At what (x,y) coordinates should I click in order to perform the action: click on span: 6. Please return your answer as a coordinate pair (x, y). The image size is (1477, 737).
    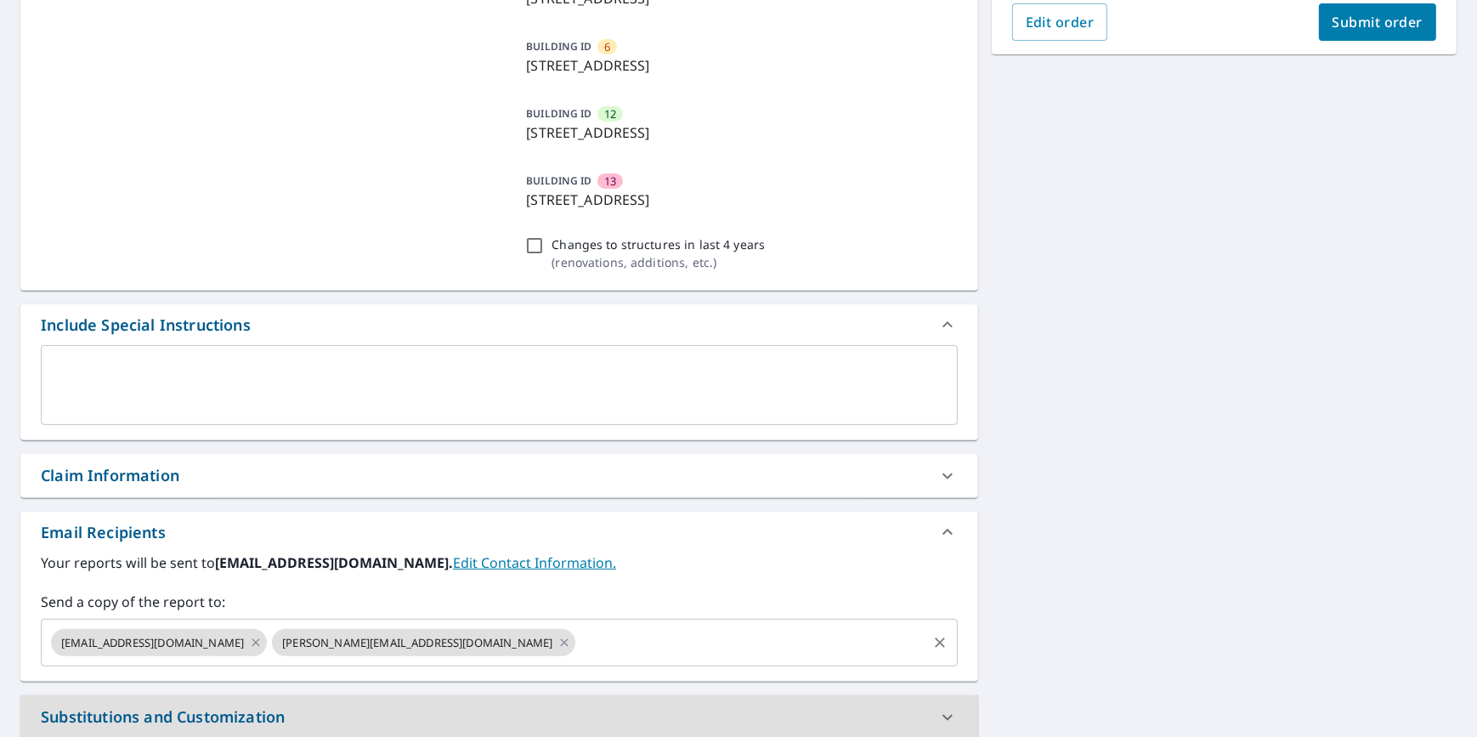
    Looking at the image, I should click on (607, 47).